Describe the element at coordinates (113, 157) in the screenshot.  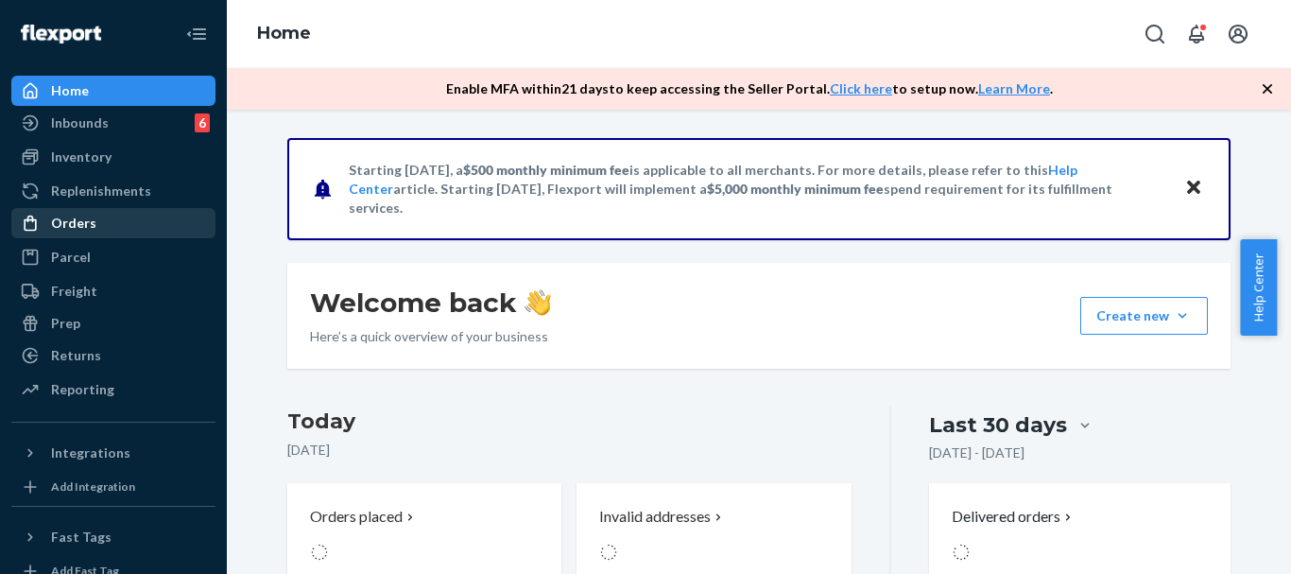
I see `a: Inventory` at that location.